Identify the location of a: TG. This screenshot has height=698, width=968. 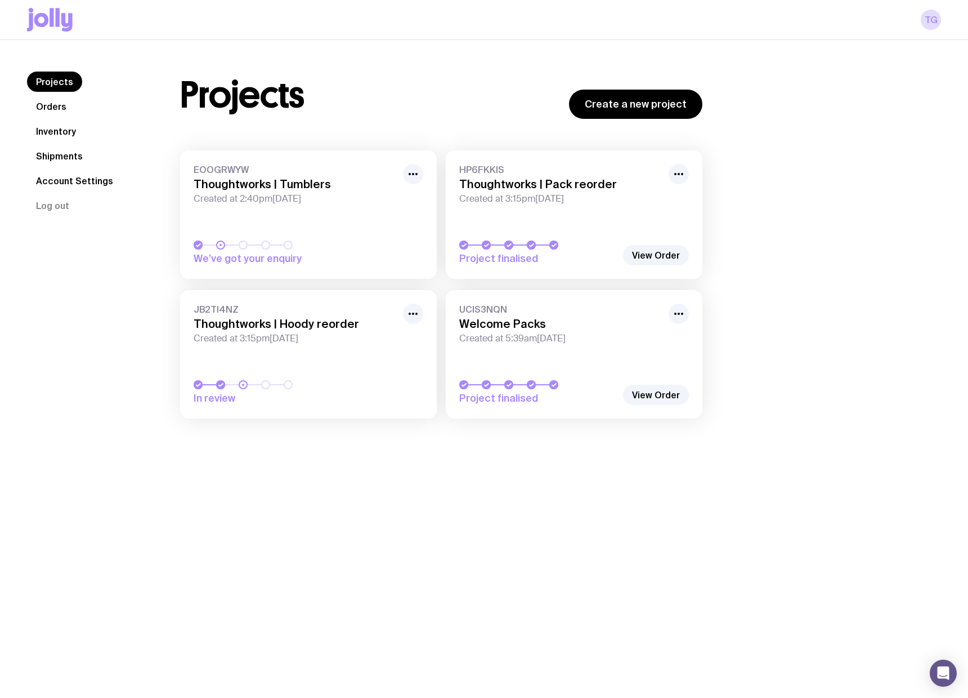
(931, 20).